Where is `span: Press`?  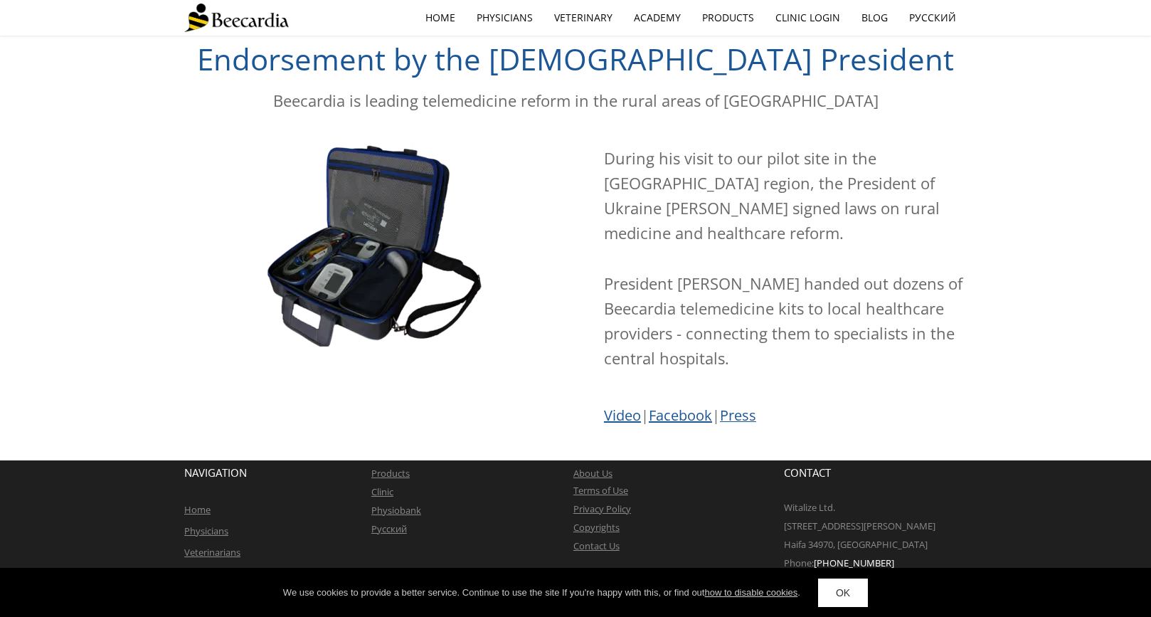 span: Press is located at coordinates (738, 415).